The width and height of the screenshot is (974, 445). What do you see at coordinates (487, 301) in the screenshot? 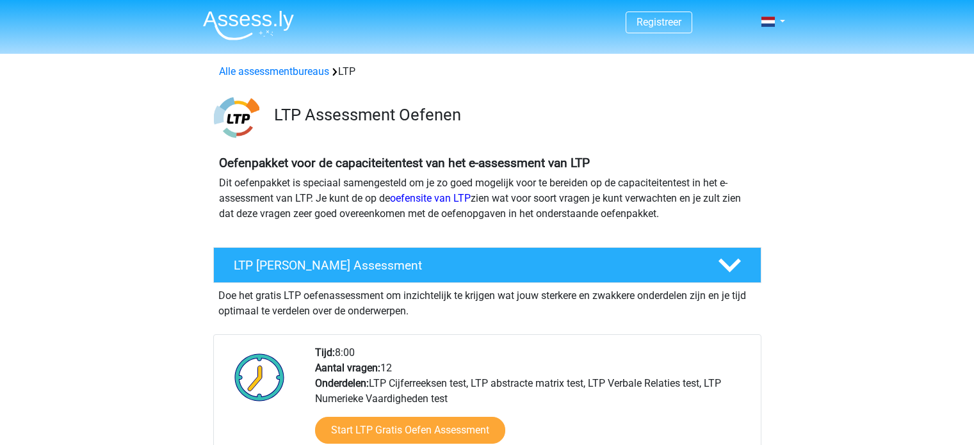
I see `div: Doe het gratis LTP oefenassessment om inzichtelijk te krijgen wat jouw sterkere en zwakkere onder...` at bounding box center [487, 301].